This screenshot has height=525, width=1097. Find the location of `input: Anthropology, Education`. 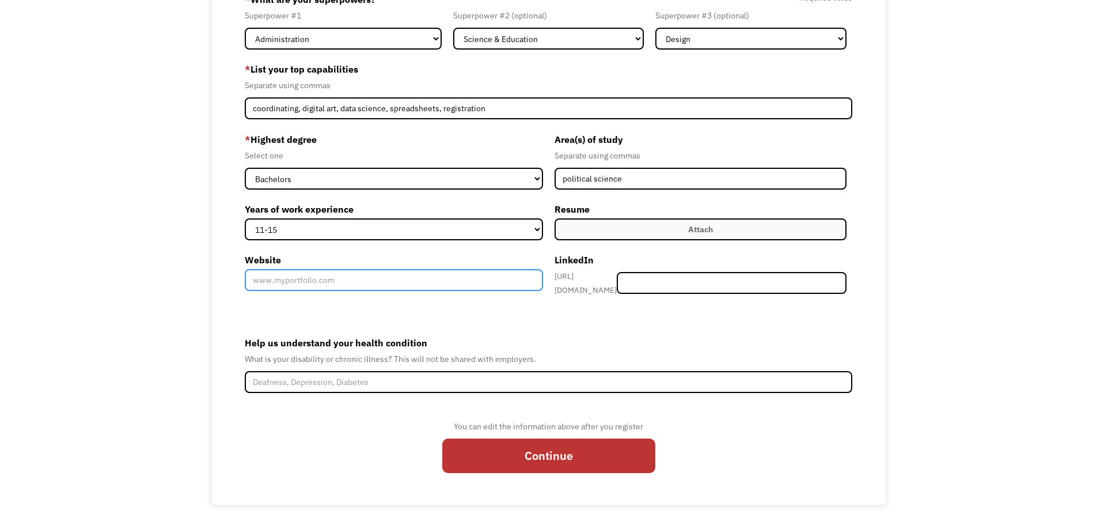

input: Anthropology, Education is located at coordinates (701, 179).